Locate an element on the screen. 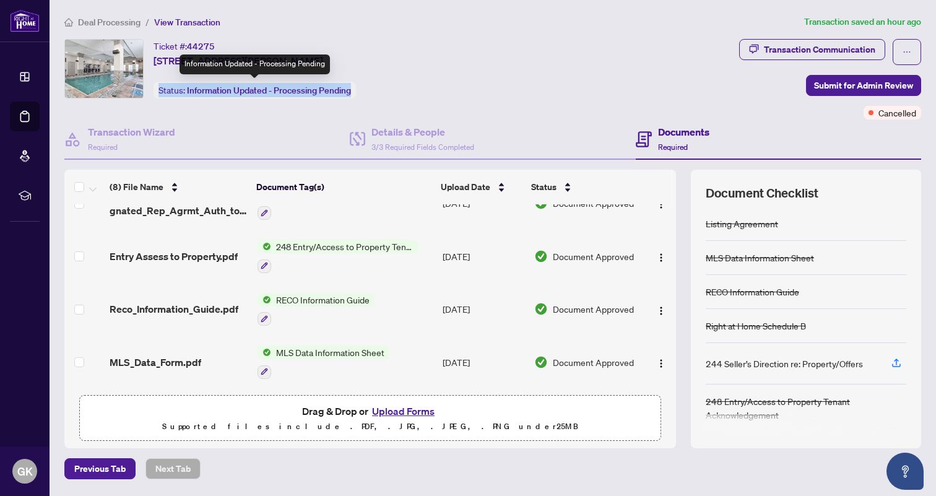  span: home is located at coordinates (69, 22).